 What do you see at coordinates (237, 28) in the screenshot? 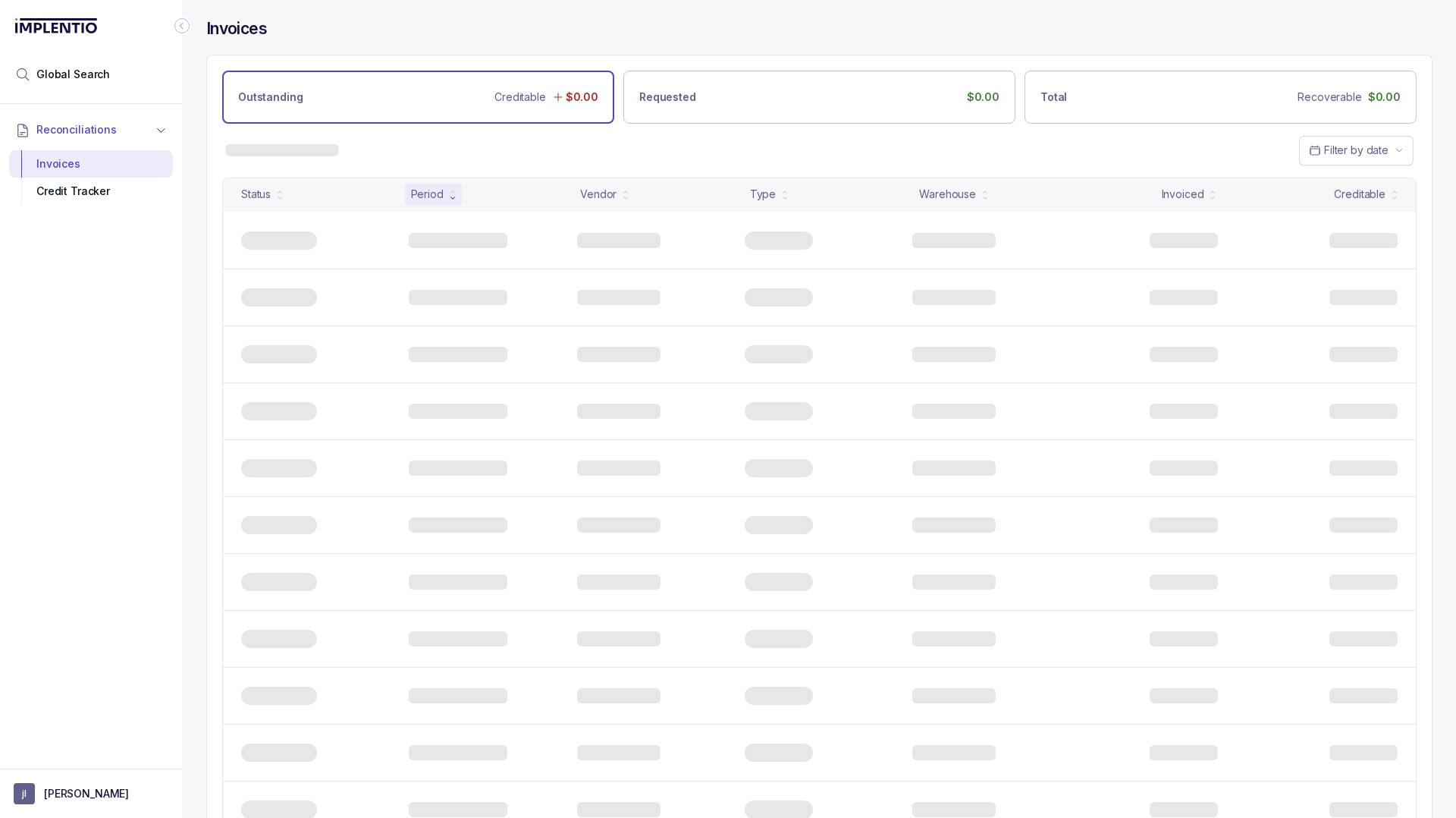
I see `h4: Invoices` at bounding box center [237, 28].